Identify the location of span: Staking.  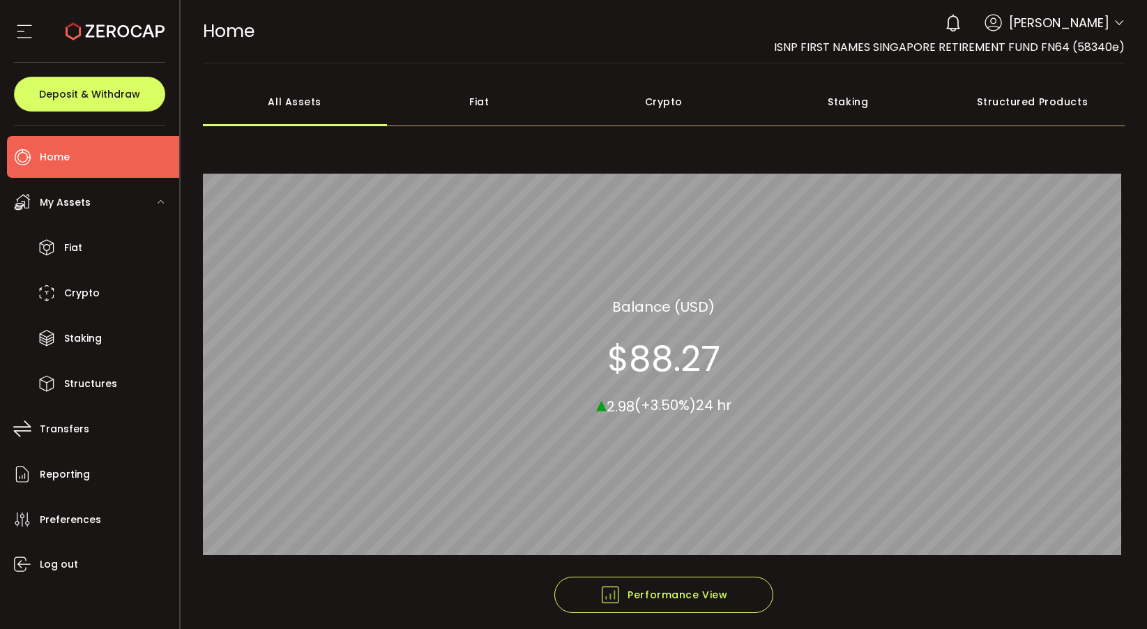
(83, 338).